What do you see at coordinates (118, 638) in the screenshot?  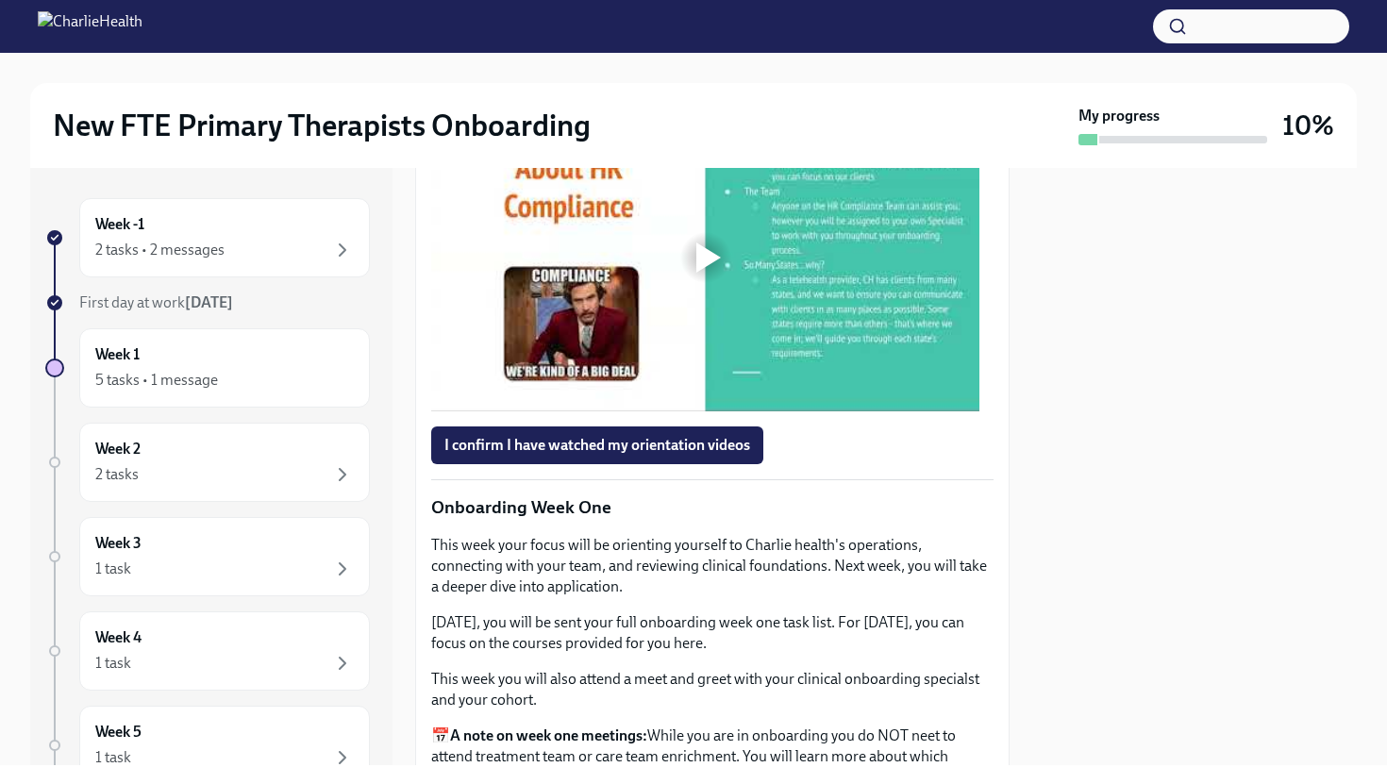 I see `h6: Week 4` at bounding box center [118, 638].